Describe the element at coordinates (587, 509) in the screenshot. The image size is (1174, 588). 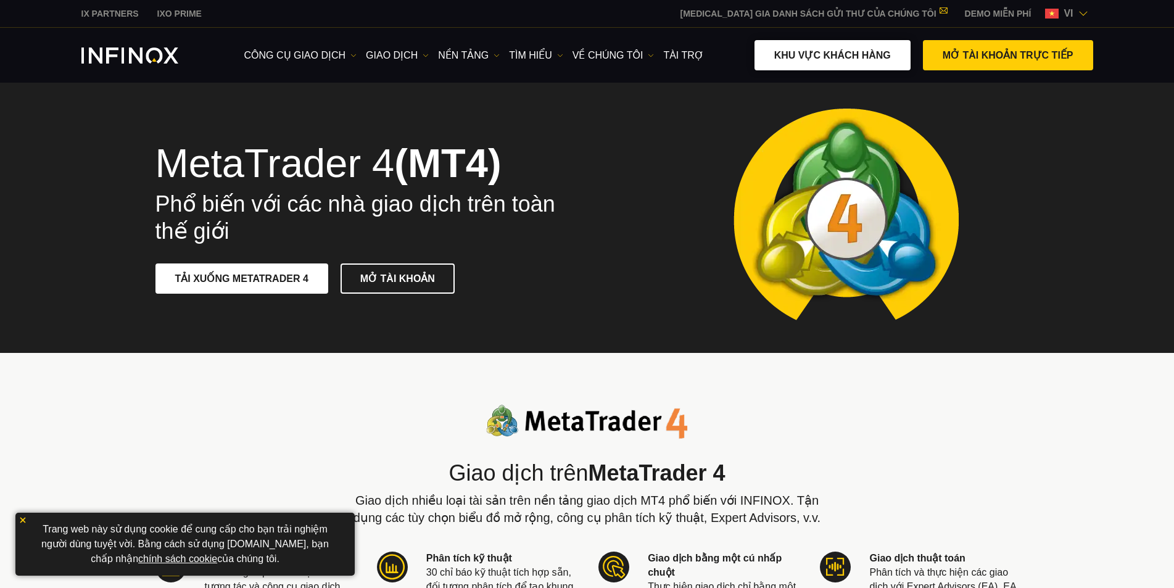
I see `p: Giao dịch nhiều loại tài sản trên nền tảng giao dịch MT4 phổ biến với INFINOX. Tận dụng các tùy c...` at that location.